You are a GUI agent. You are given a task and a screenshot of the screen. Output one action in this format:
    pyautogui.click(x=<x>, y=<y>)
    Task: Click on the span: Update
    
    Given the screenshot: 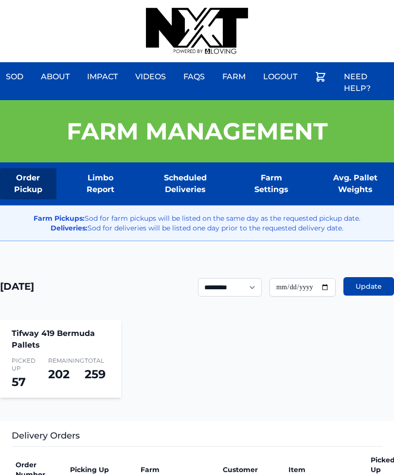 What is the action you would take?
    pyautogui.click(x=368, y=286)
    